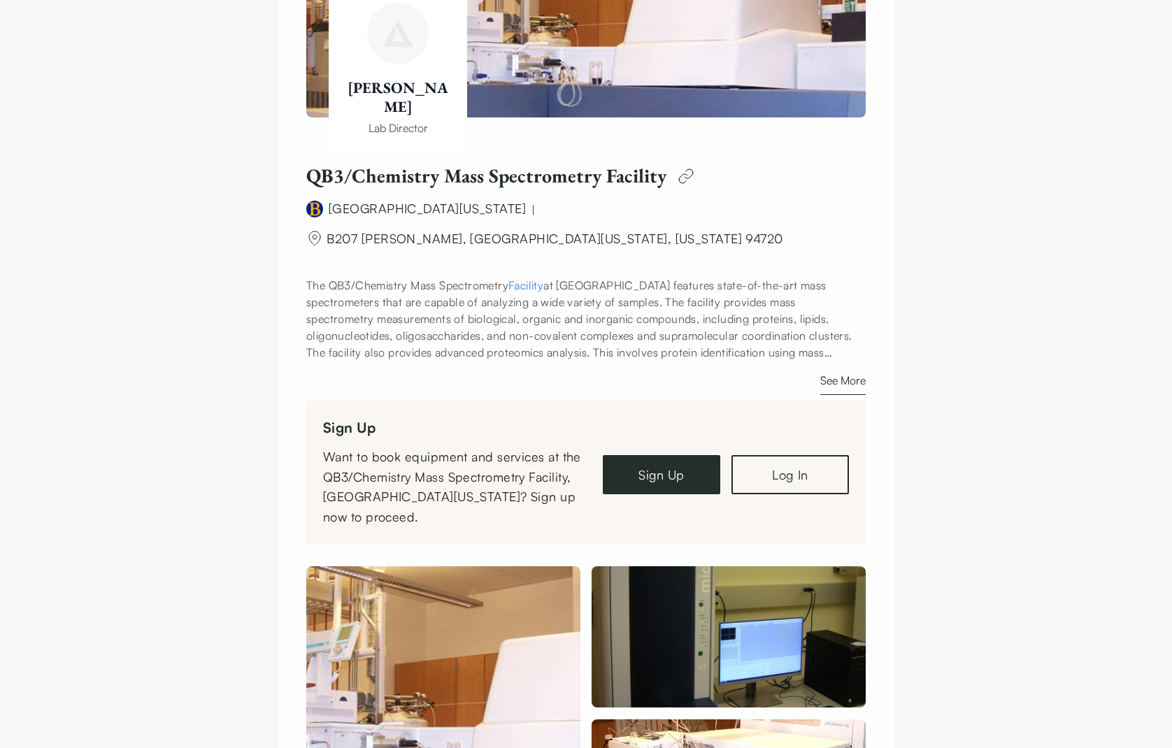 This screenshot has height=748, width=1172. I want to click on img: org-name, so click(315, 238).